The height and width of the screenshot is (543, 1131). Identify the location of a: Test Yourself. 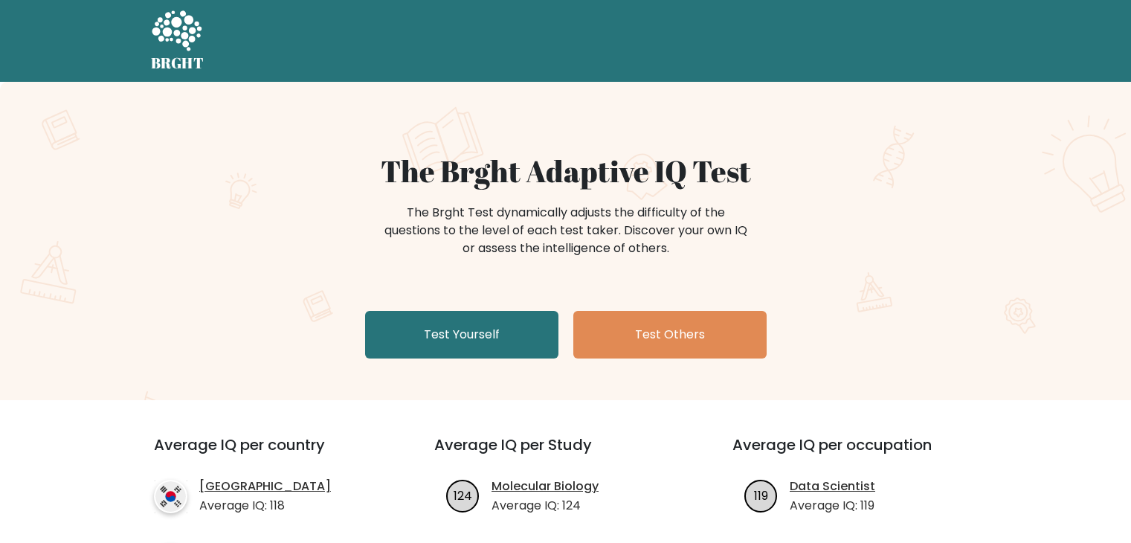
(462, 334).